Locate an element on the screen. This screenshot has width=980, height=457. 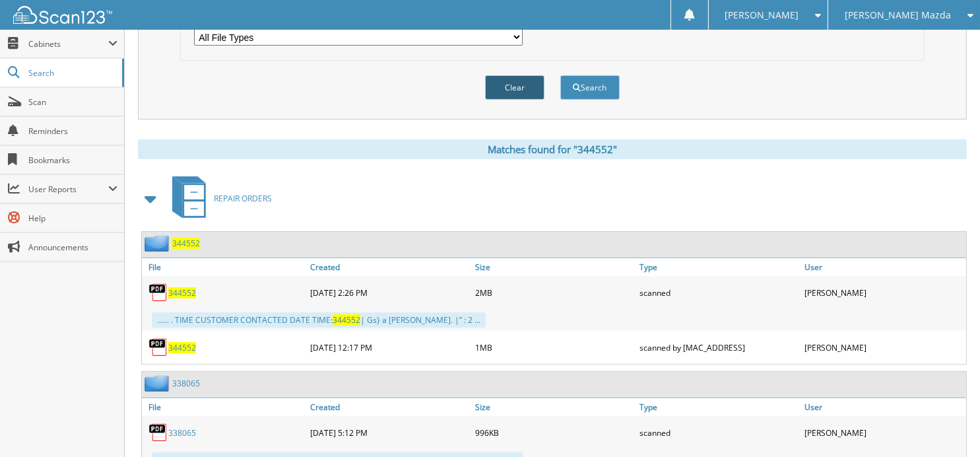
span: User Reports is located at coordinates (68, 189).